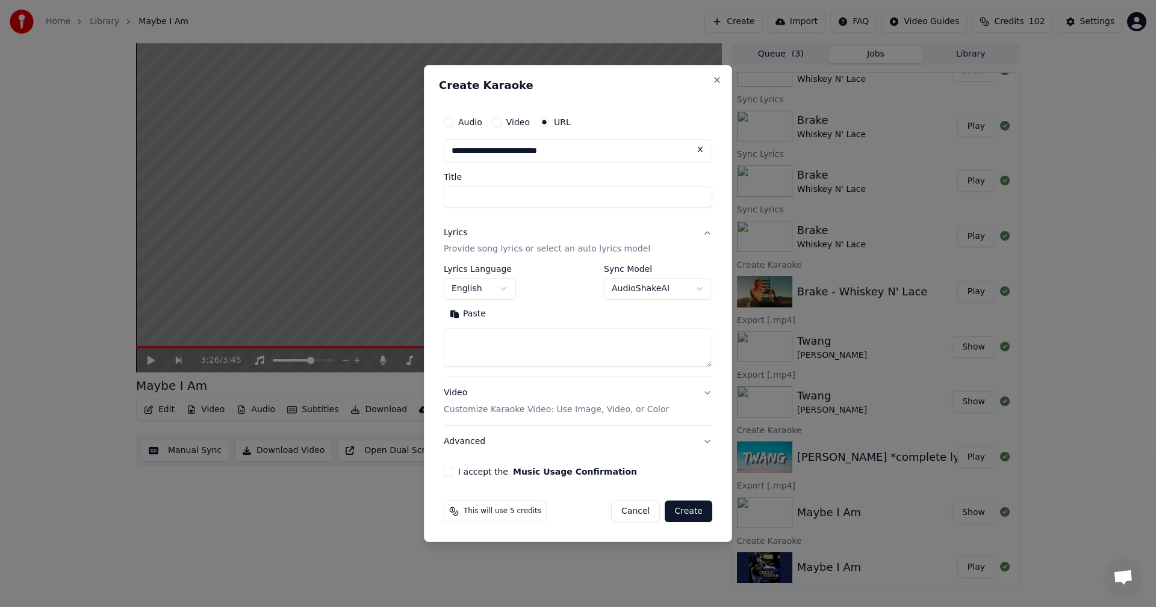  Describe the element at coordinates (578, 321) in the screenshot. I see `div: LyricsProvide song lyrics or select an auto lyrics model` at that location.